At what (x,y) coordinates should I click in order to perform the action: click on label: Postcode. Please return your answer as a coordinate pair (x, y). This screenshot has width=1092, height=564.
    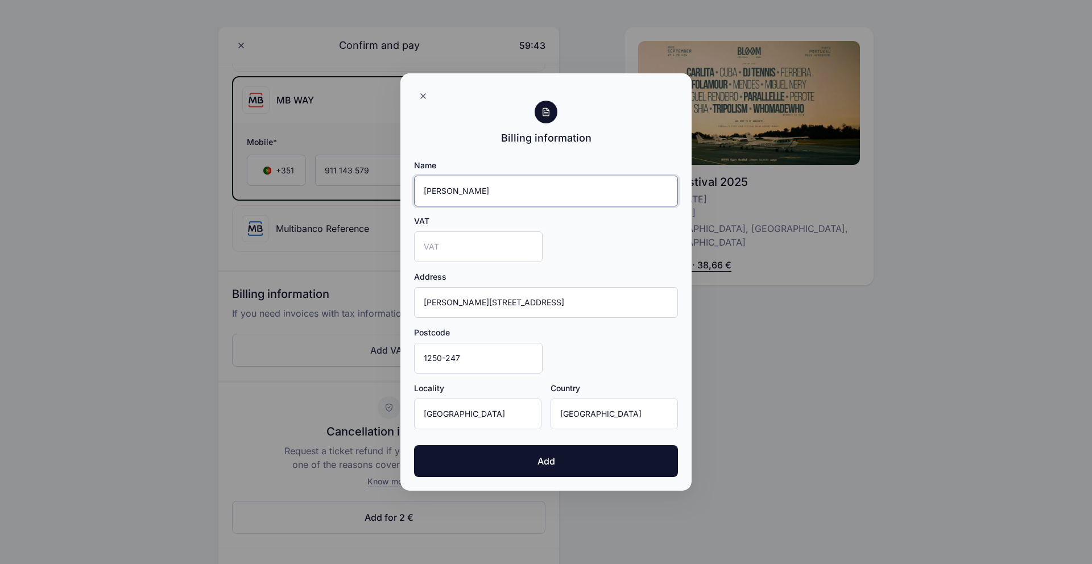
    Looking at the image, I should click on (431, 333).